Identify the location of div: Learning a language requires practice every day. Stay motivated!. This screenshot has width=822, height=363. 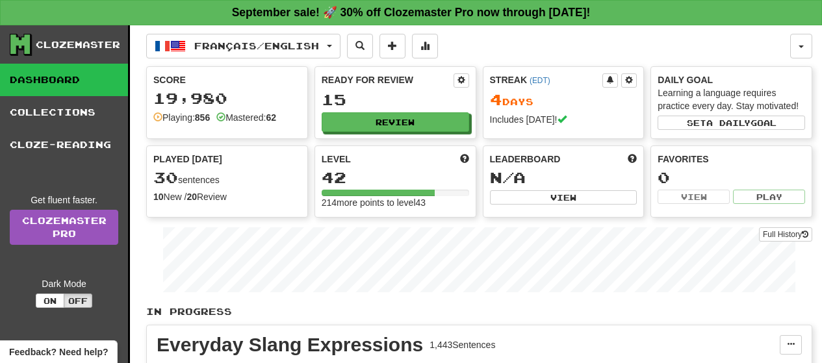
(731, 99).